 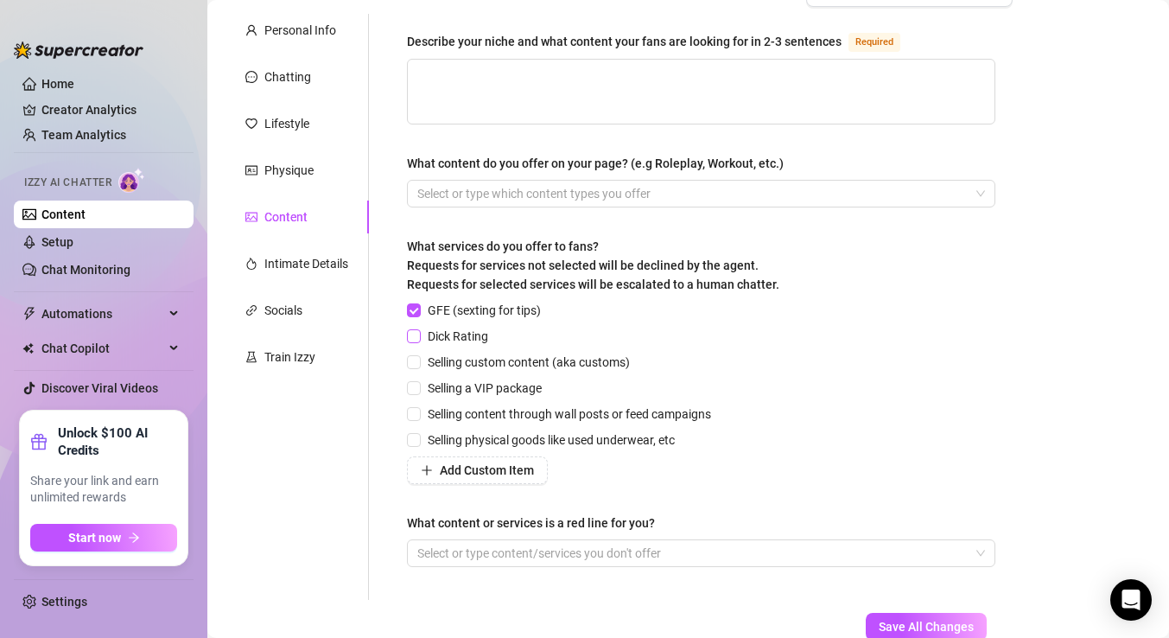 I want to click on div: Physique, so click(x=289, y=170).